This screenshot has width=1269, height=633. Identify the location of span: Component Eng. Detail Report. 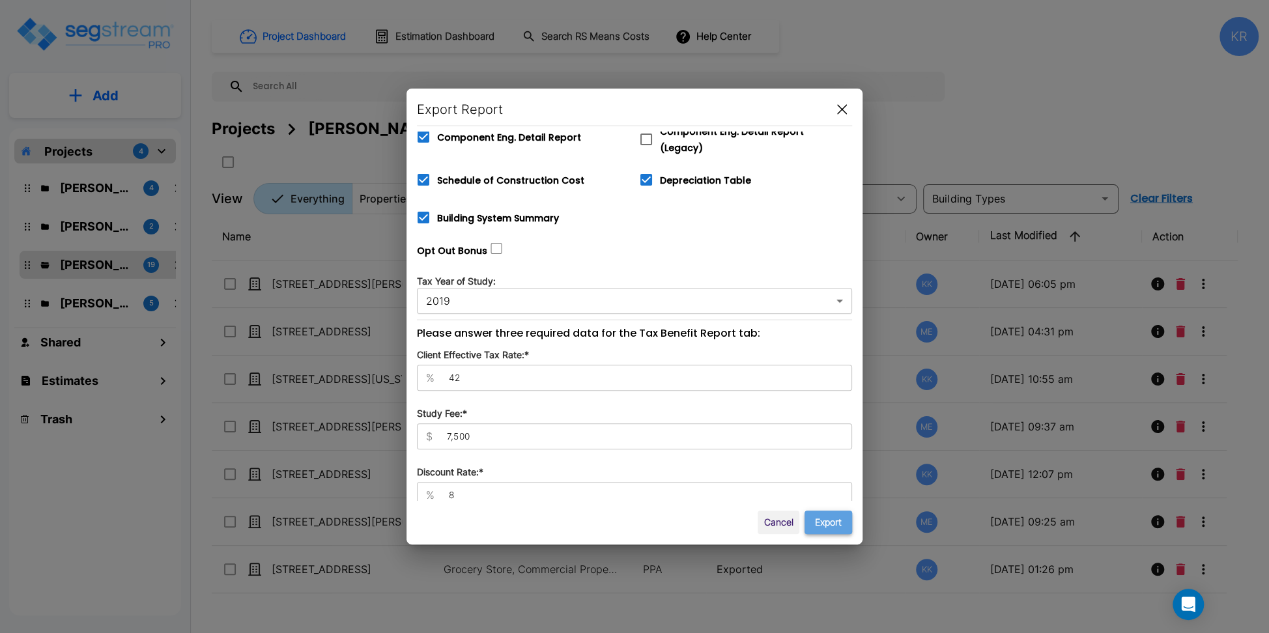
(509, 137).